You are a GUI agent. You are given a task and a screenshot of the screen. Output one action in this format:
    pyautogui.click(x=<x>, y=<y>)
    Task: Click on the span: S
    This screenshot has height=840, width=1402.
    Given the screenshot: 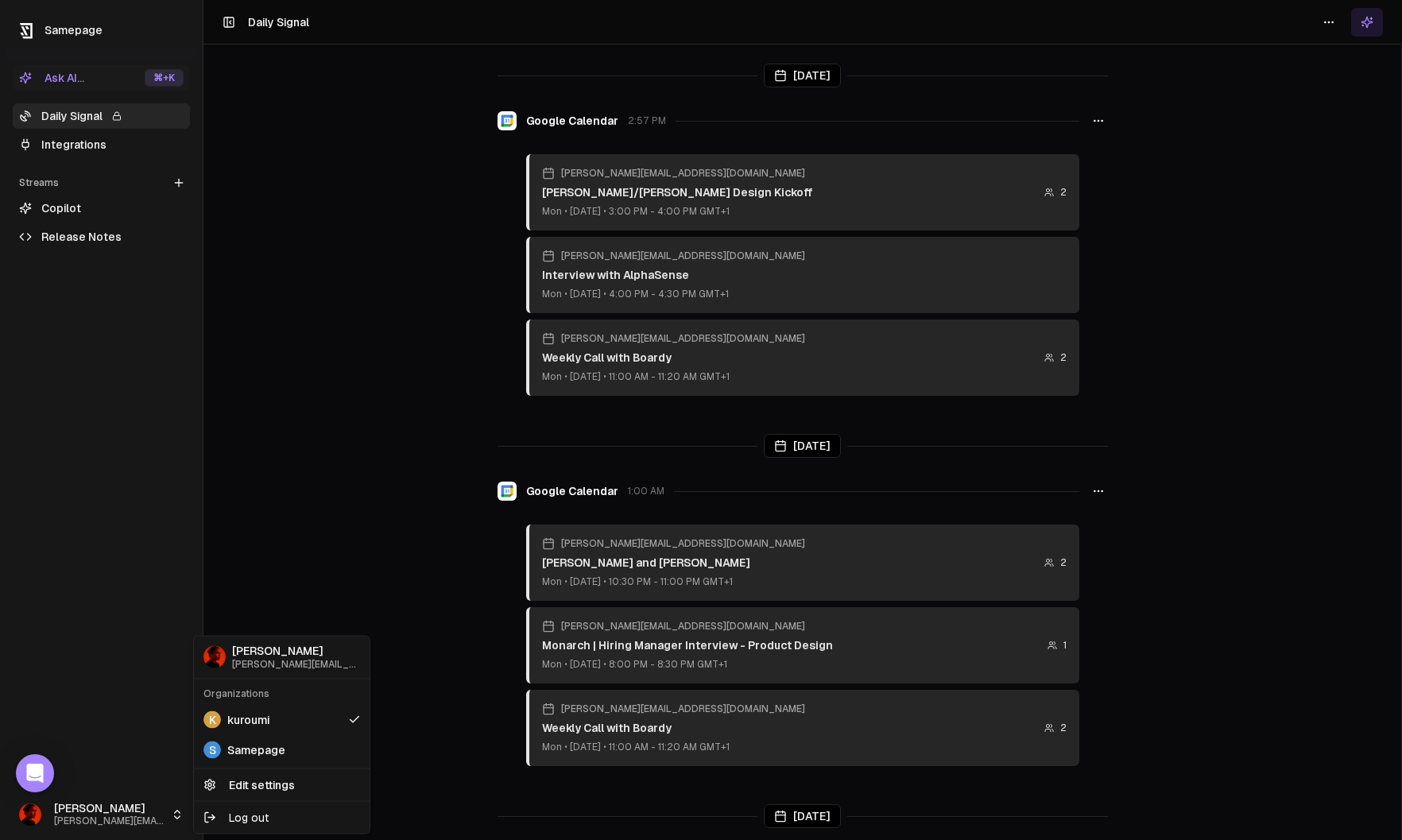 What is the action you would take?
    pyautogui.click(x=212, y=749)
    